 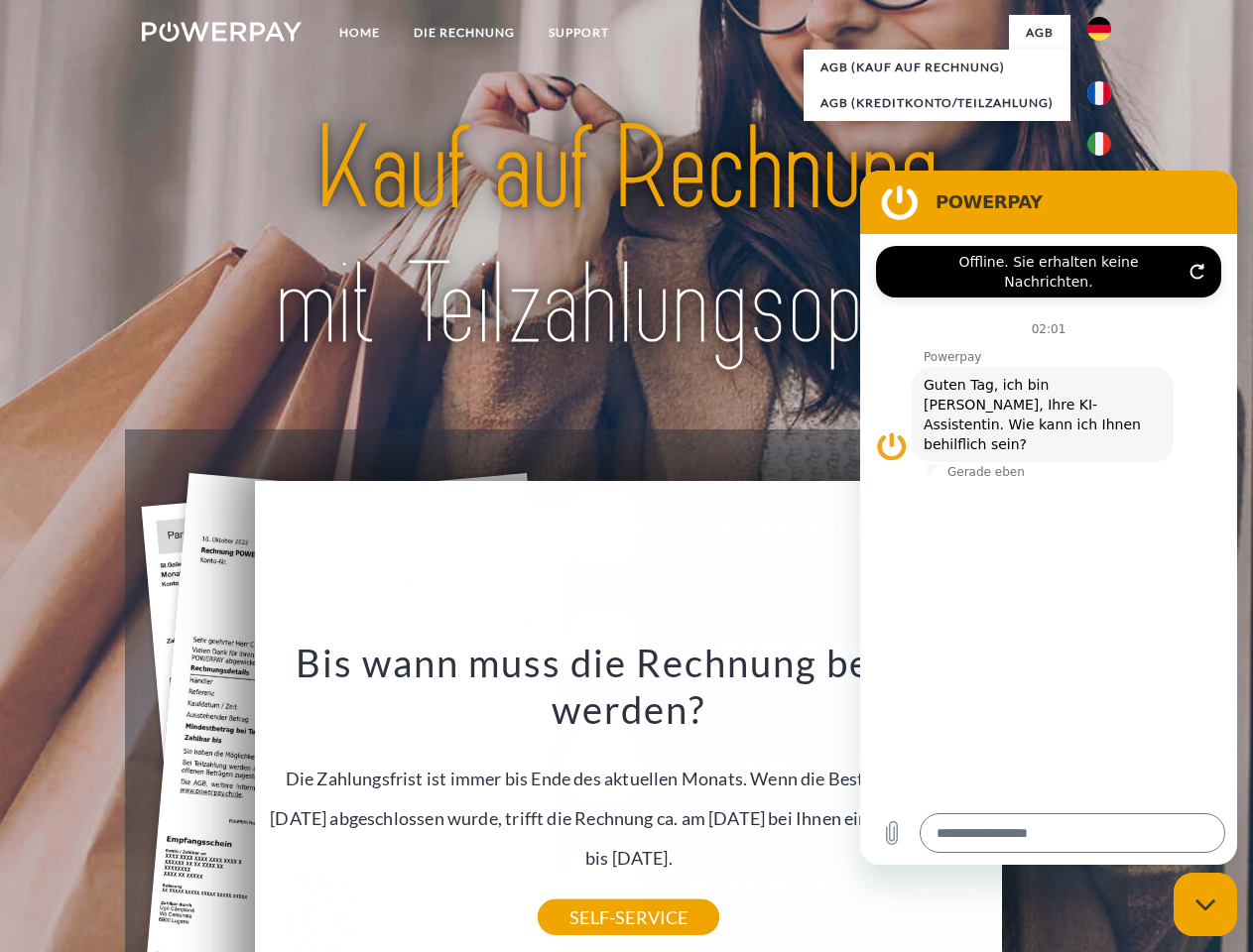 What do you see at coordinates (189, 101) in the screenshot?
I see `label: Offline. Sie erhalten keine Nachrichten.` at bounding box center [189, 101].